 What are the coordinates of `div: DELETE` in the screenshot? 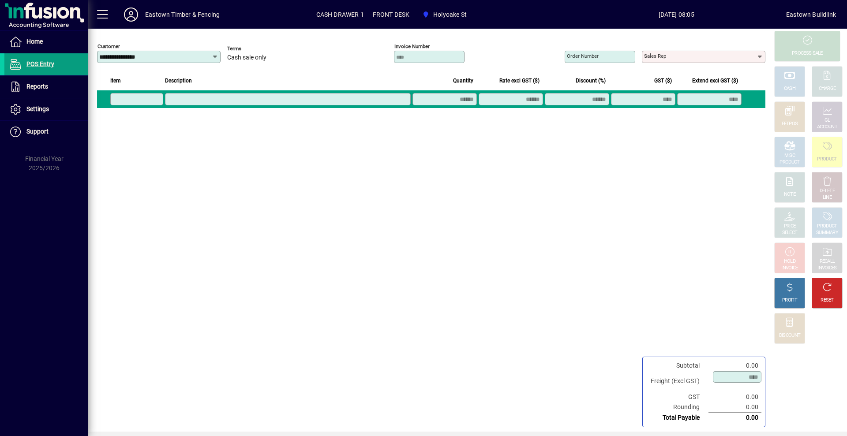 It's located at (827, 191).